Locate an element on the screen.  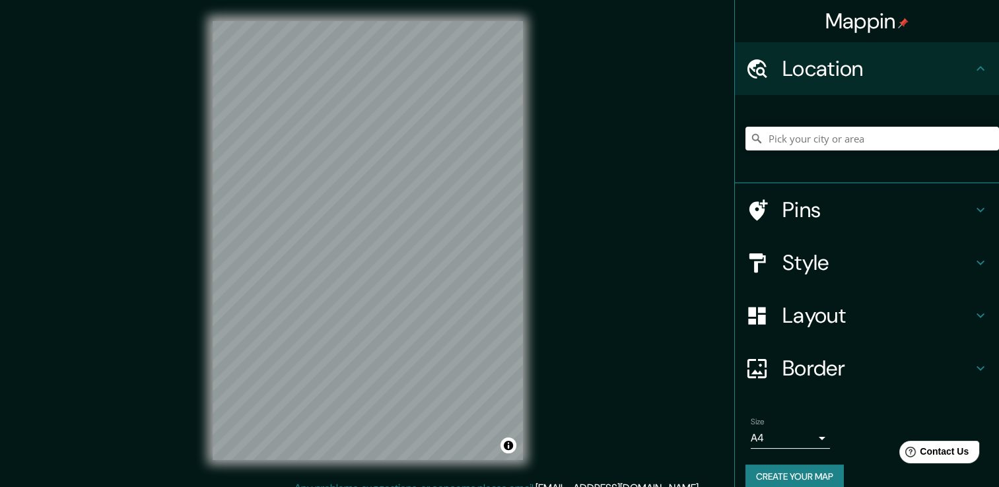
div: Location is located at coordinates (867, 69).